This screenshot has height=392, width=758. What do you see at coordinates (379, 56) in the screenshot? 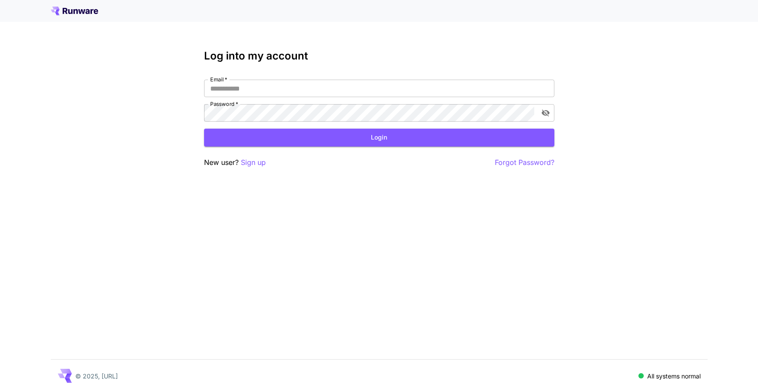
I see `h3: Log into my account` at bounding box center [379, 56].